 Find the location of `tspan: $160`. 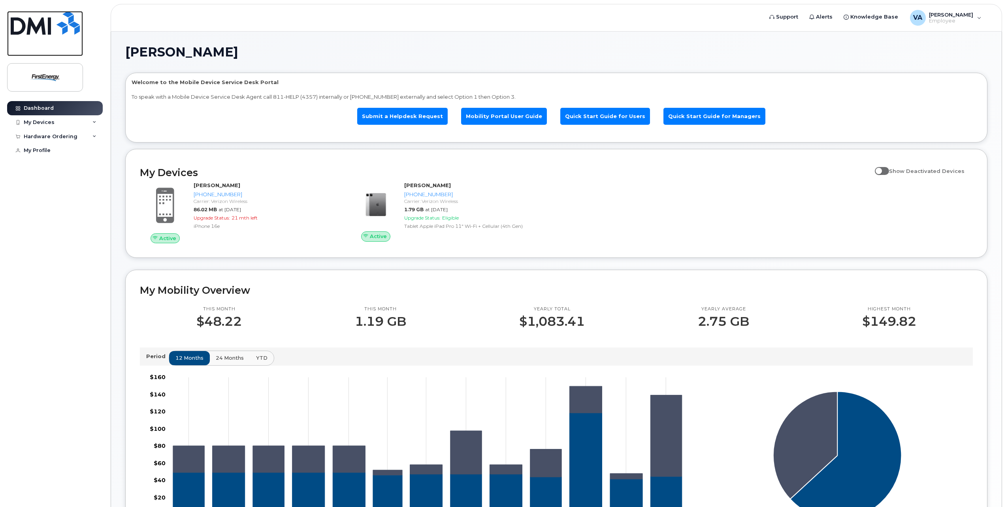

tspan: $160 is located at coordinates (158, 377).